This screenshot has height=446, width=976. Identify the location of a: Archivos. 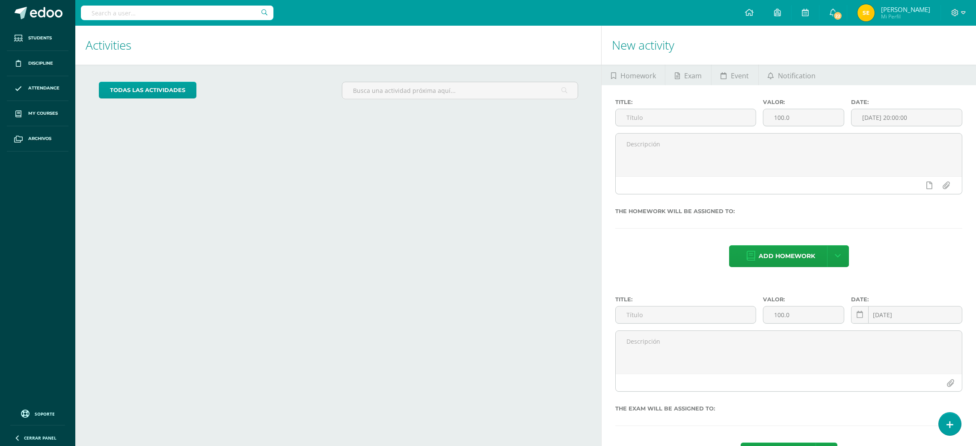
(38, 139).